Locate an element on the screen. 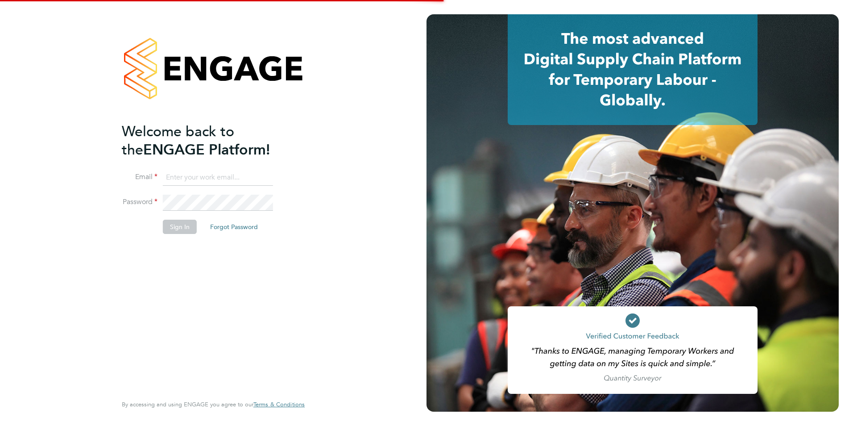 This screenshot has height=426, width=853. label: Email is located at coordinates (140, 177).